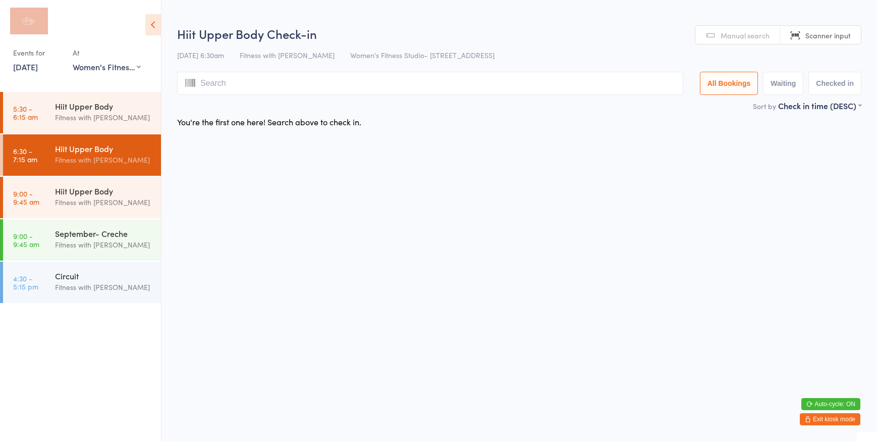 The image size is (877, 442). I want to click on h2: Hiit Upper Body Check-in, so click(519, 33).